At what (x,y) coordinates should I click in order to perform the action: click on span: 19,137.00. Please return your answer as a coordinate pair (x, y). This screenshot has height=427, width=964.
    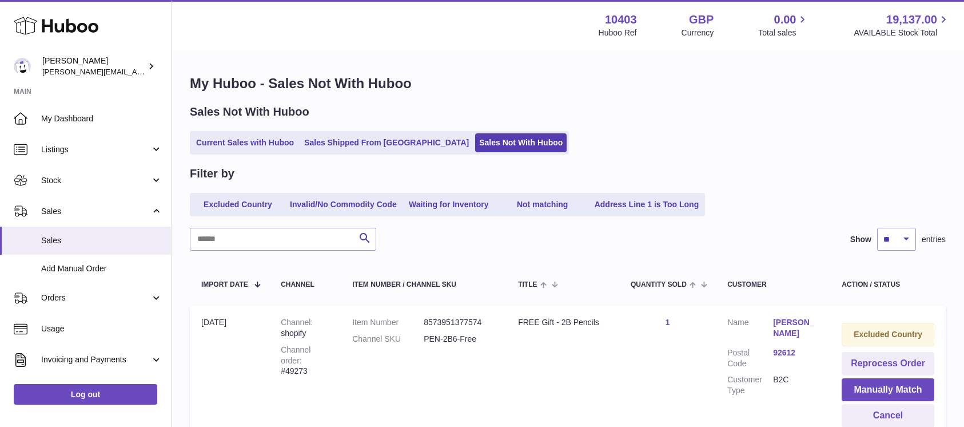
    Looking at the image, I should click on (912, 19).